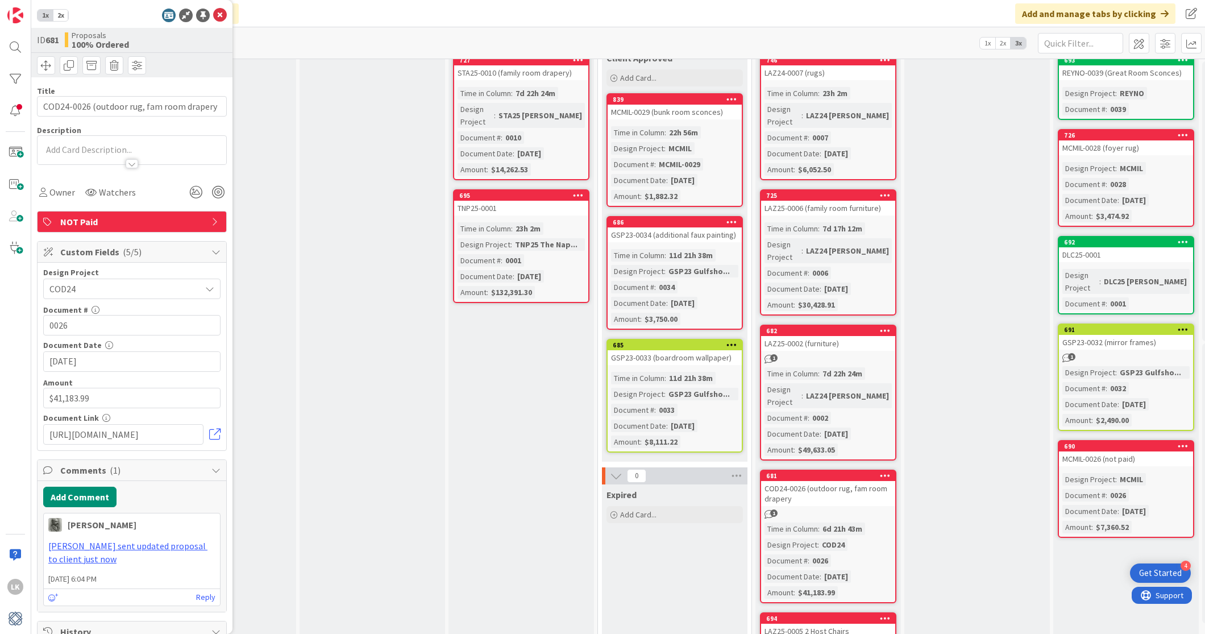 The width and height of the screenshot is (1205, 634). Describe the element at coordinates (521, 60) in the screenshot. I see `div: 727` at that location.